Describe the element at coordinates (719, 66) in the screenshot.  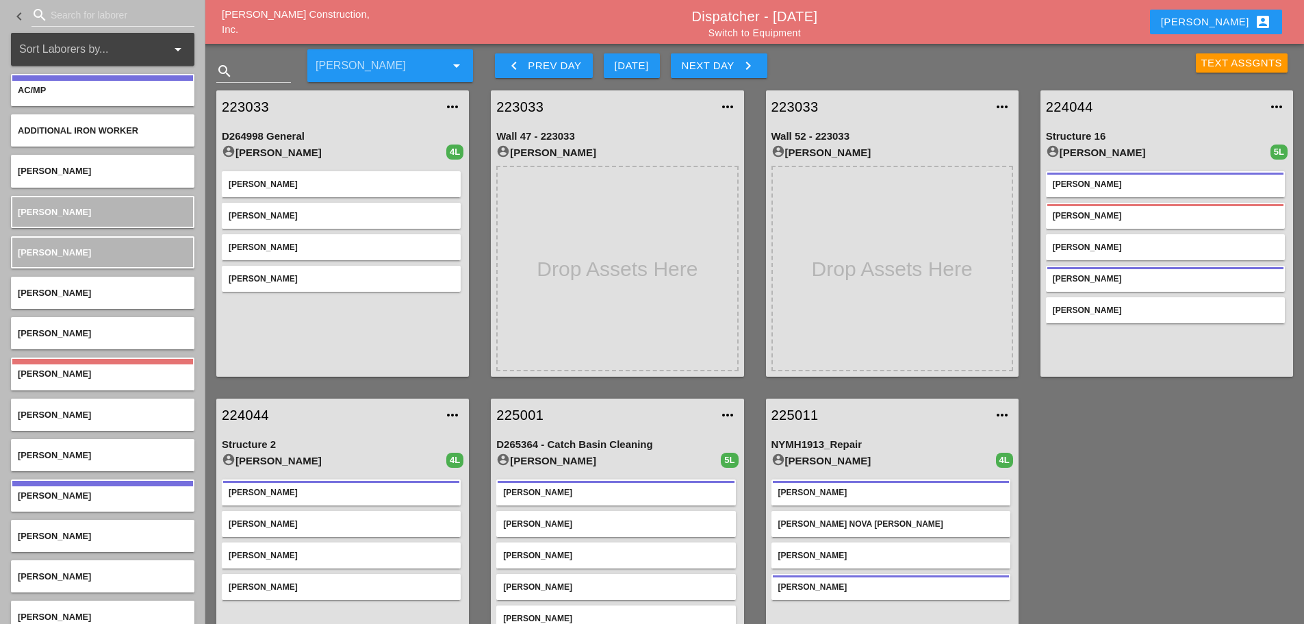
I see `button: Next Day` at that location.